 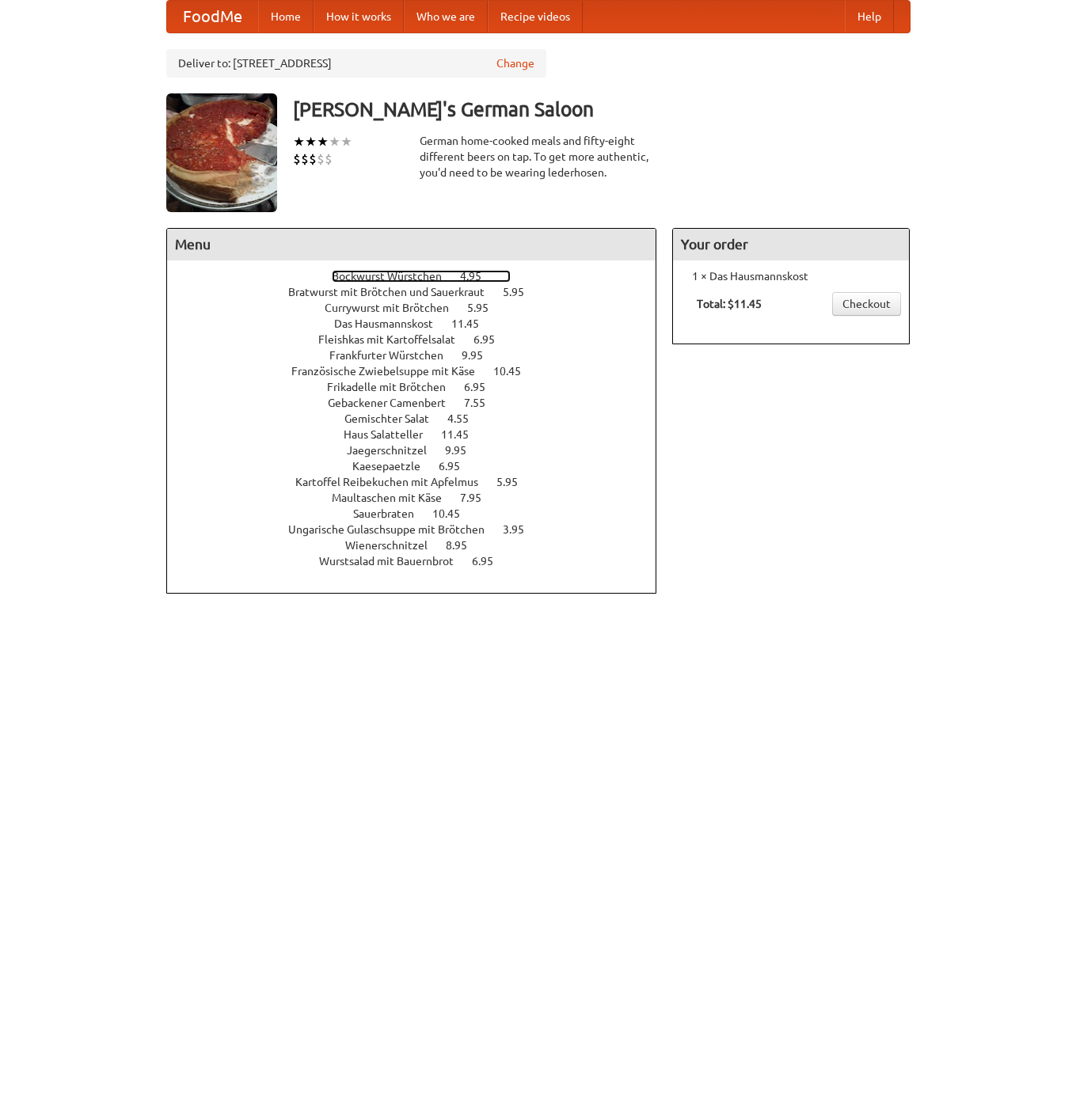 What do you see at coordinates (790, 277) in the screenshot?
I see `li: 1 × Das Hausmannskost` at bounding box center [790, 277].